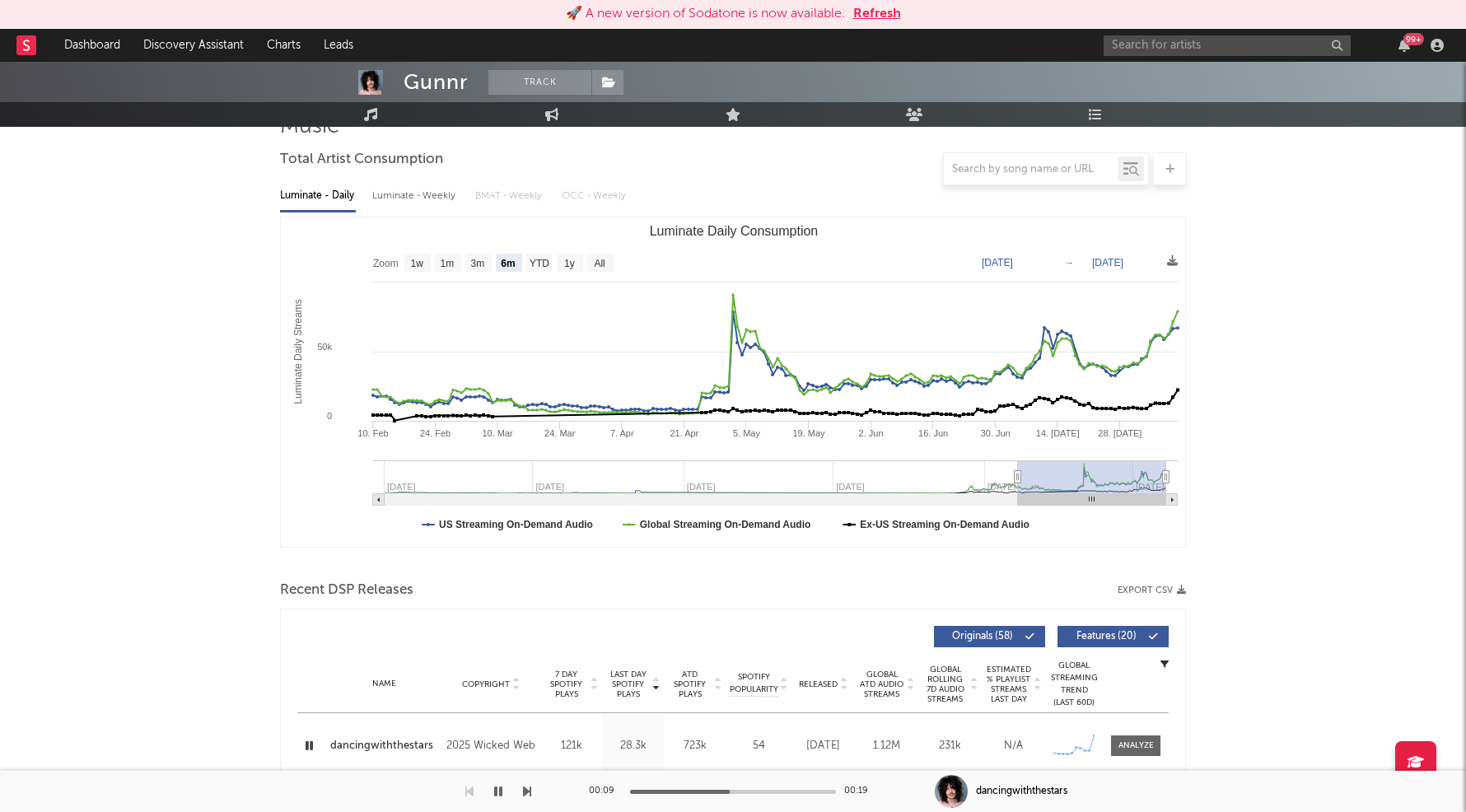  Describe the element at coordinates (1151, 590) in the screenshot. I see `button: Export CSV` at that location.